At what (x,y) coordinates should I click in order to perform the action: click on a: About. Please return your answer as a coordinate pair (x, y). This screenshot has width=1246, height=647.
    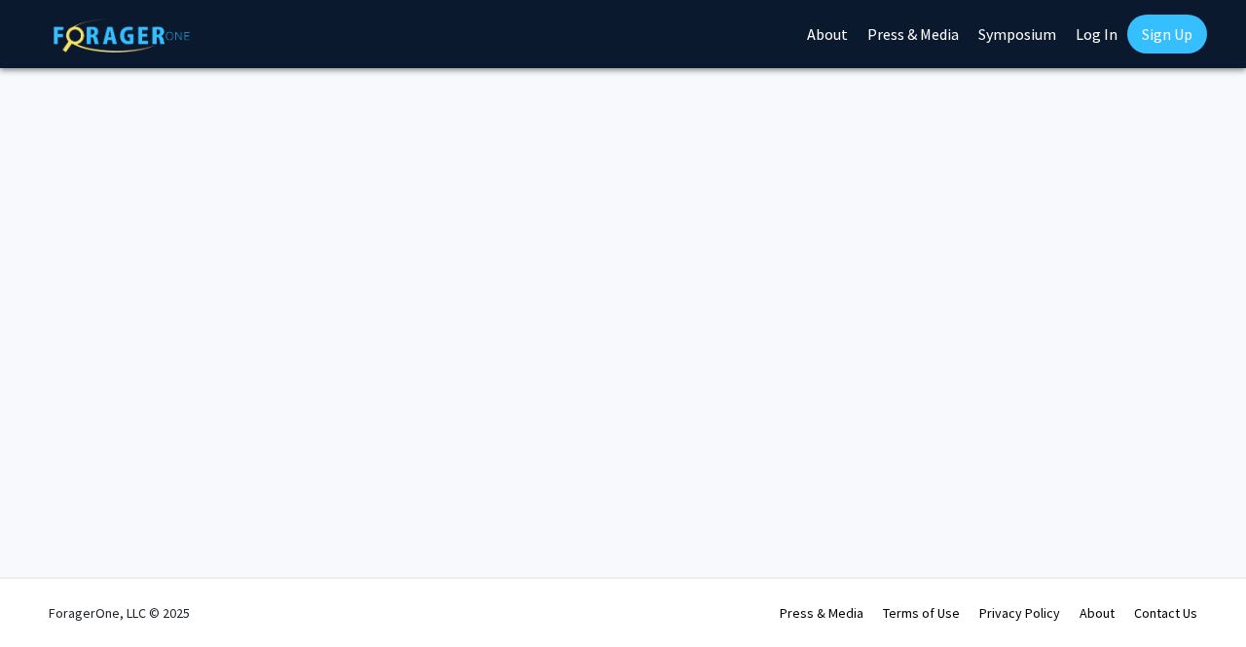
    Looking at the image, I should click on (1097, 613).